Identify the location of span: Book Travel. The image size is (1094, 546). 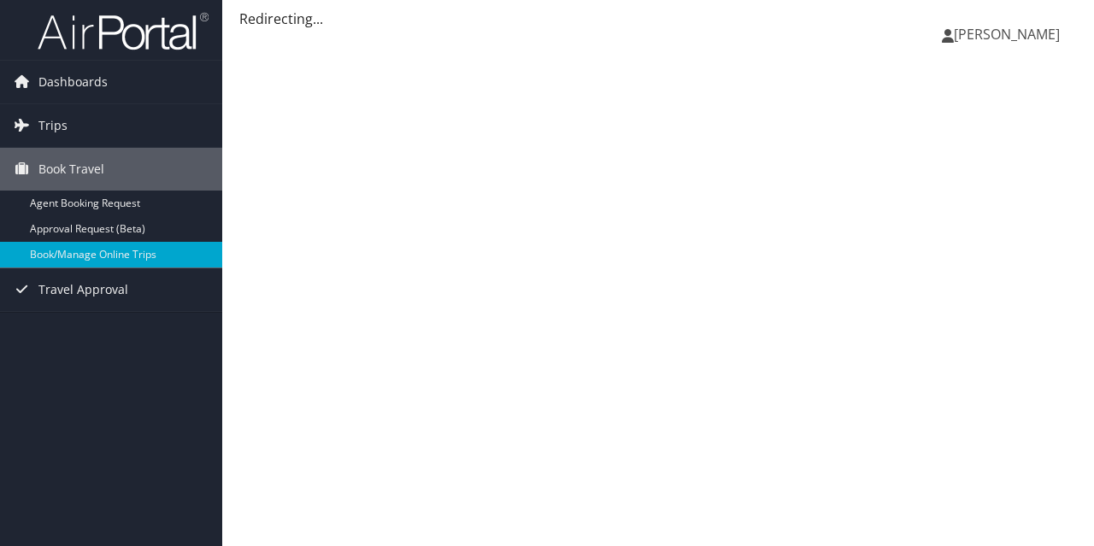
(71, 169).